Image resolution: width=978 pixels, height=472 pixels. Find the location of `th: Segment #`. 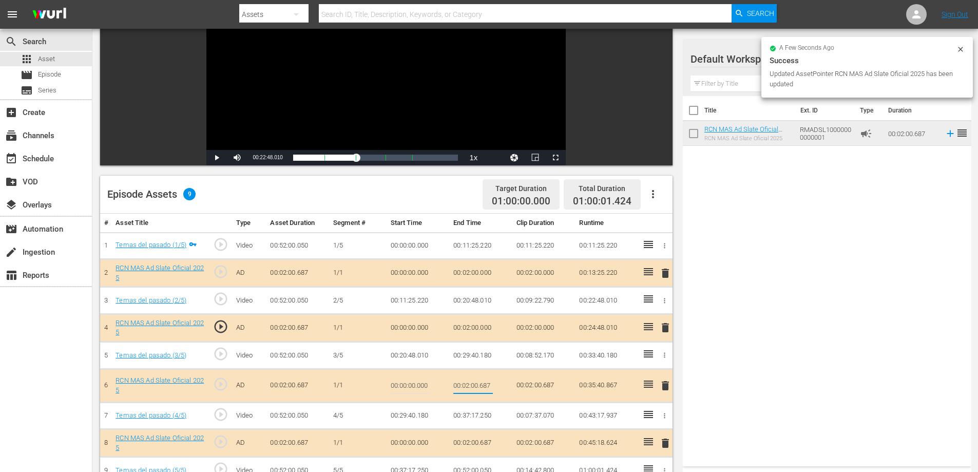

th: Segment # is located at coordinates (357, 223).